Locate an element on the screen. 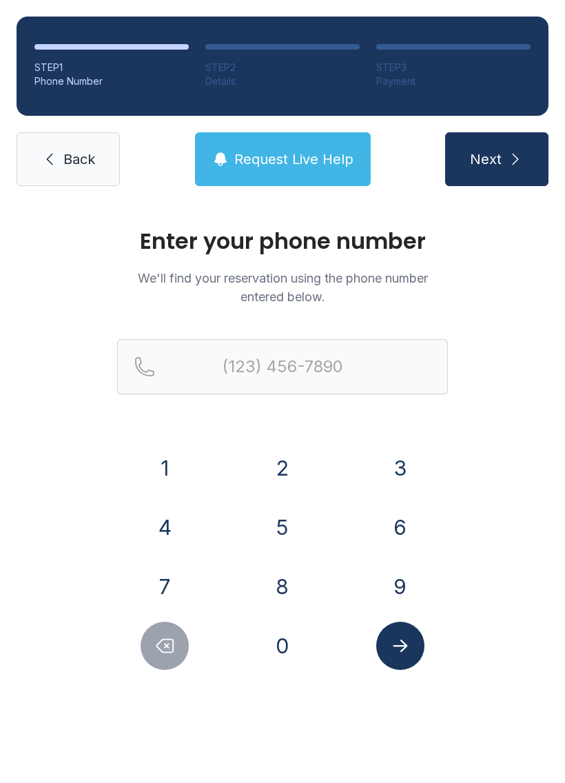 The image size is (565, 783). button: 1 is located at coordinates (165, 468).